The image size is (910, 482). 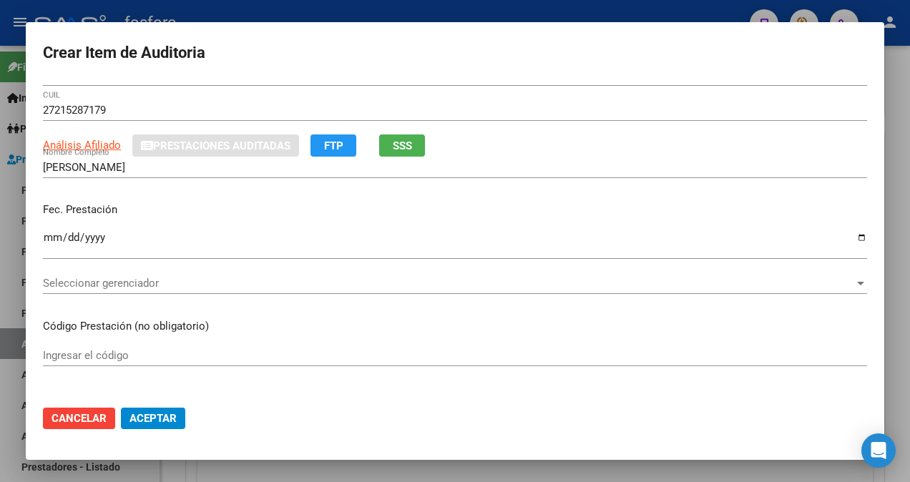 What do you see at coordinates (455, 326) in the screenshot?
I see `p: Código Prestación (no obligatorio)` at bounding box center [455, 326].